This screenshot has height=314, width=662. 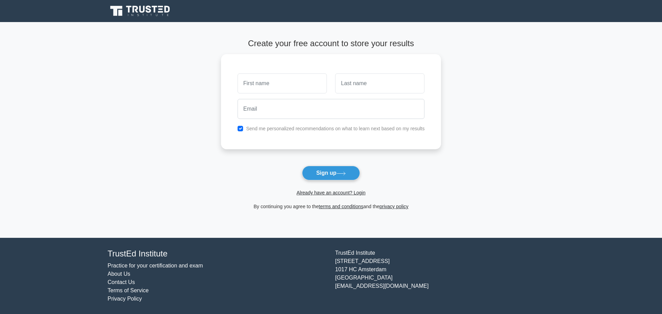 What do you see at coordinates (331, 193) in the screenshot?
I see `a: Already have an account? Login` at bounding box center [331, 193].